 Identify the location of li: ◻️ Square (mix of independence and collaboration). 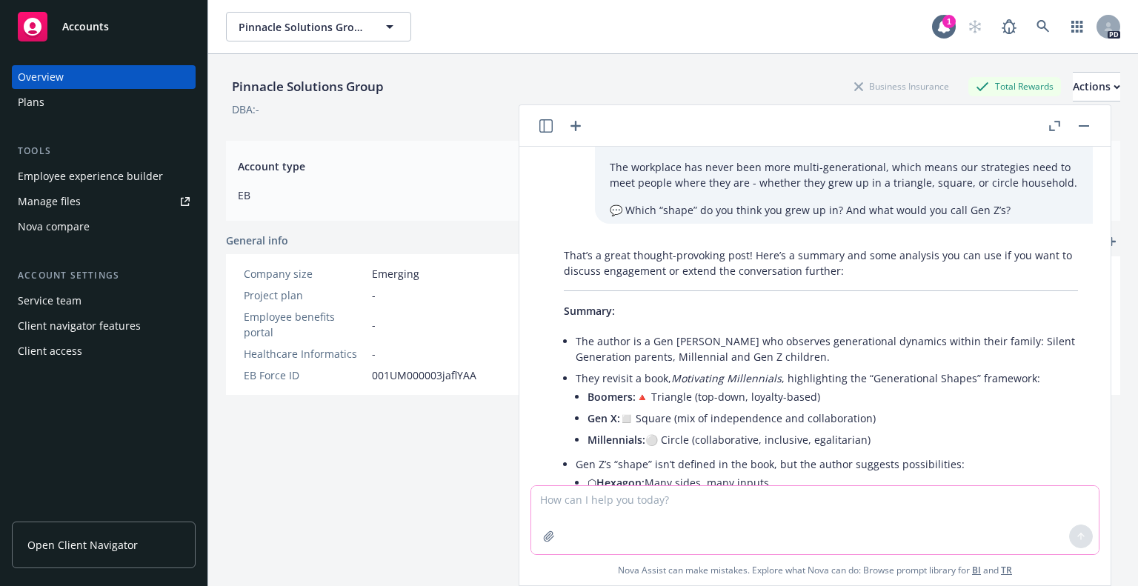
(833, 418).